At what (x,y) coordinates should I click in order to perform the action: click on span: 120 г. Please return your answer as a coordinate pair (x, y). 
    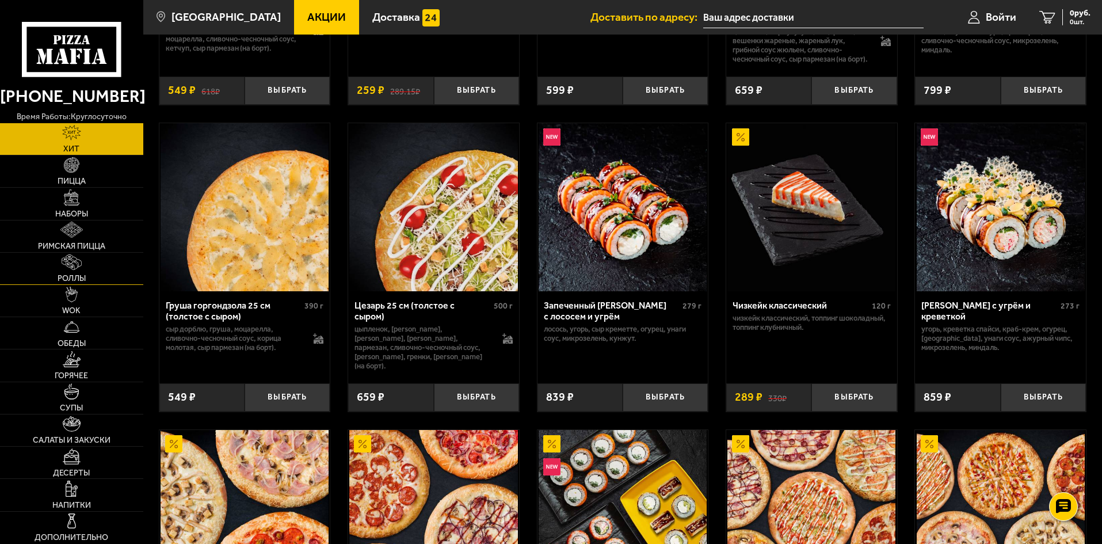
    Looking at the image, I should click on (881, 306).